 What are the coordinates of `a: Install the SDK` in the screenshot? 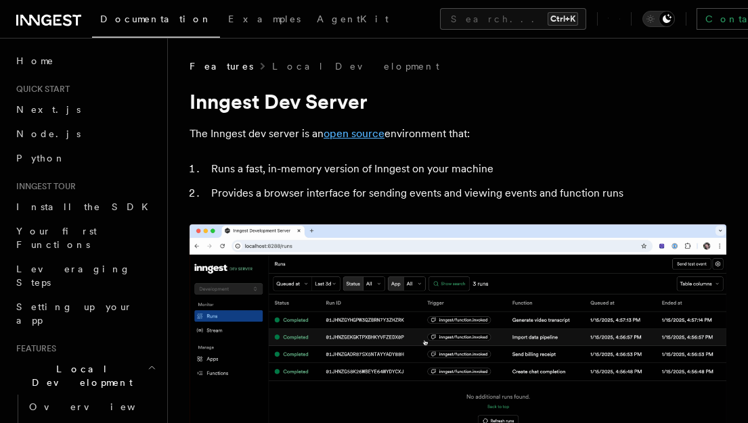 It's located at (85, 207).